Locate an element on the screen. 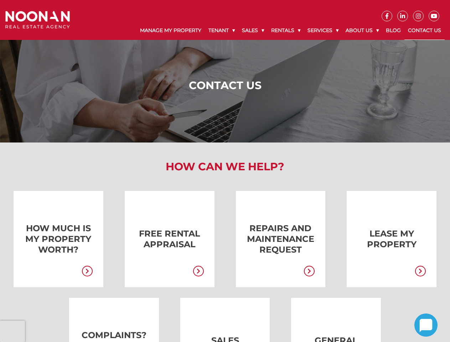 Image resolution: width=450 pixels, height=342 pixels. h1: Contact Us is located at coordinates (225, 85).